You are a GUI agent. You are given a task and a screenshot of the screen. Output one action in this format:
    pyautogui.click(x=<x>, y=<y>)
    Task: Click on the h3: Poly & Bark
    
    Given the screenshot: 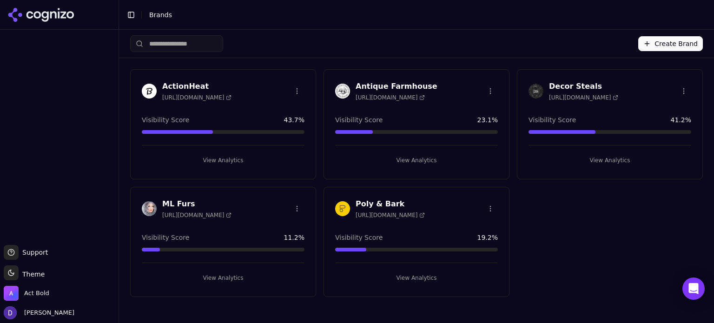 What is the action you would take?
    pyautogui.click(x=390, y=204)
    